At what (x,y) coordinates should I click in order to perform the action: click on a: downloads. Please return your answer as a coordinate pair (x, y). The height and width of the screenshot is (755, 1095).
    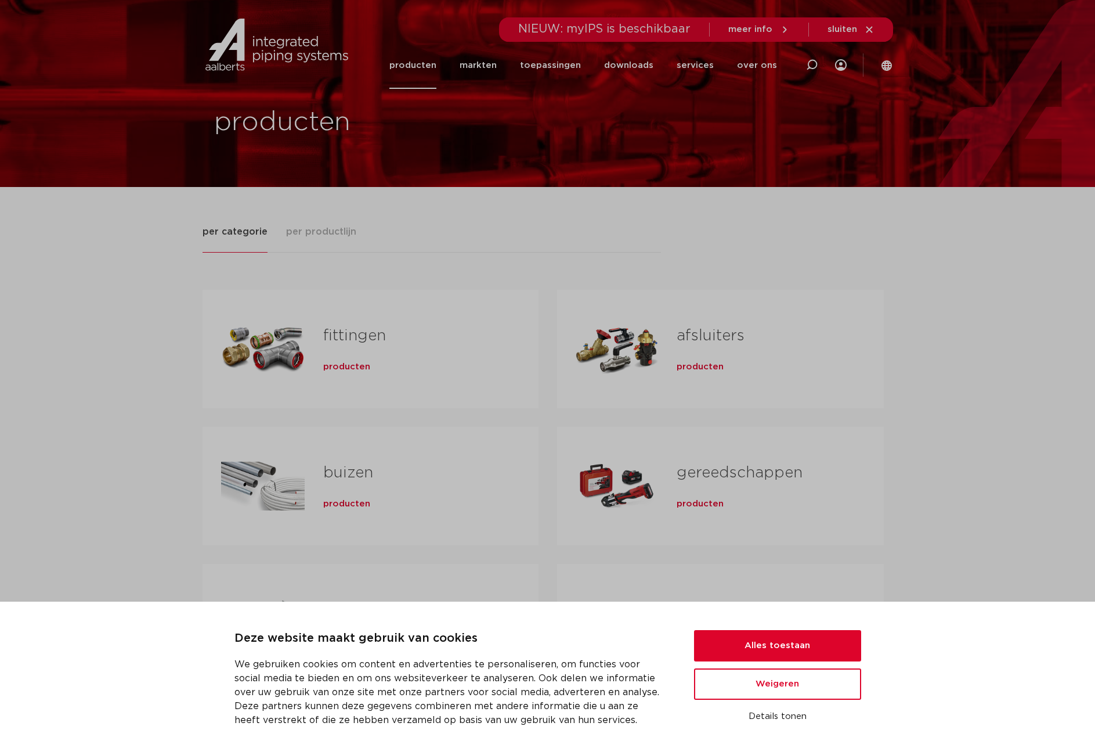
    Looking at the image, I should click on (629, 65).